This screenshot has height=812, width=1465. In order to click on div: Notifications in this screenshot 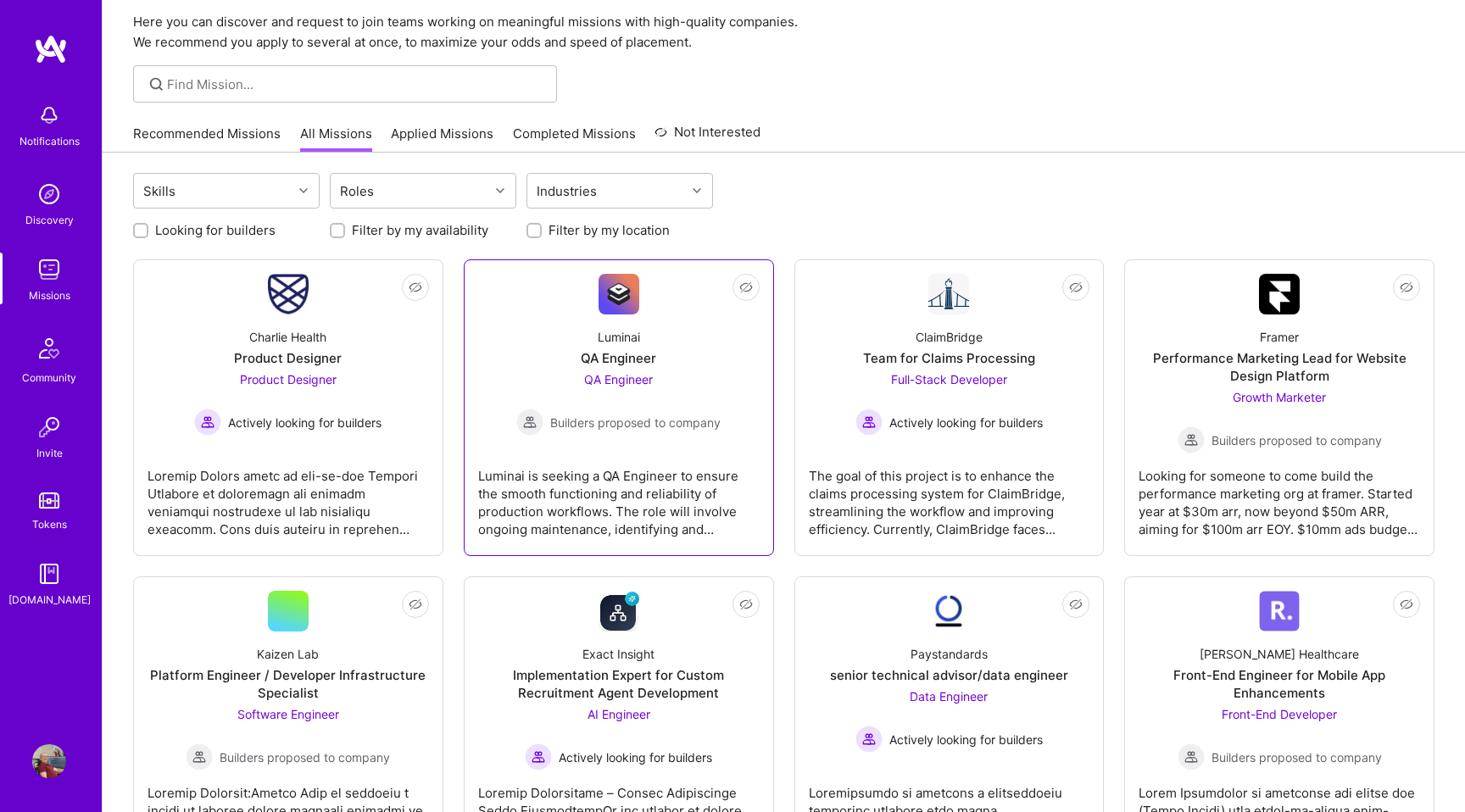, I will do `click(49, 141)`.